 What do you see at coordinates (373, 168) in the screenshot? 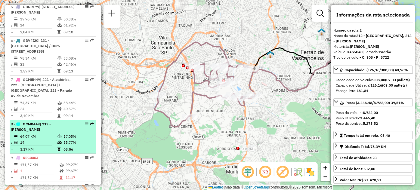
I see `a: Total de itens:532,00` at bounding box center [373, 168].